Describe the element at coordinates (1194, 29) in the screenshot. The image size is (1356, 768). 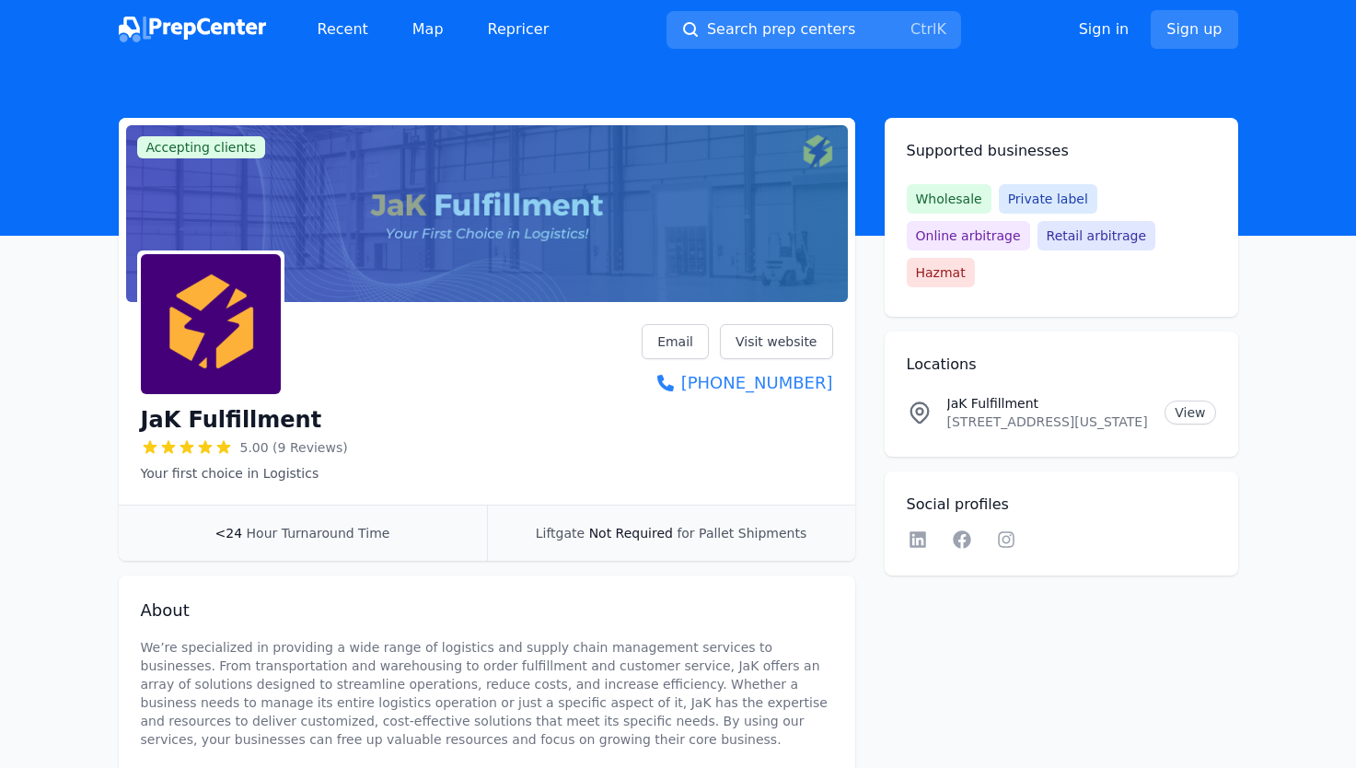
I see `a: Sign up` at that location.